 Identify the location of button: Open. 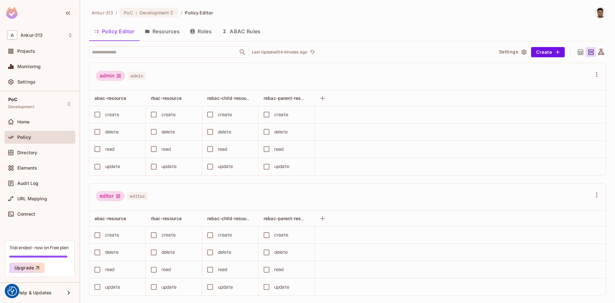
(242, 52).